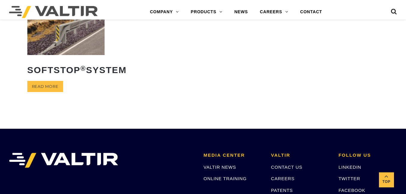  What do you see at coordinates (387, 180) in the screenshot?
I see `a: Top` at bounding box center [387, 180].